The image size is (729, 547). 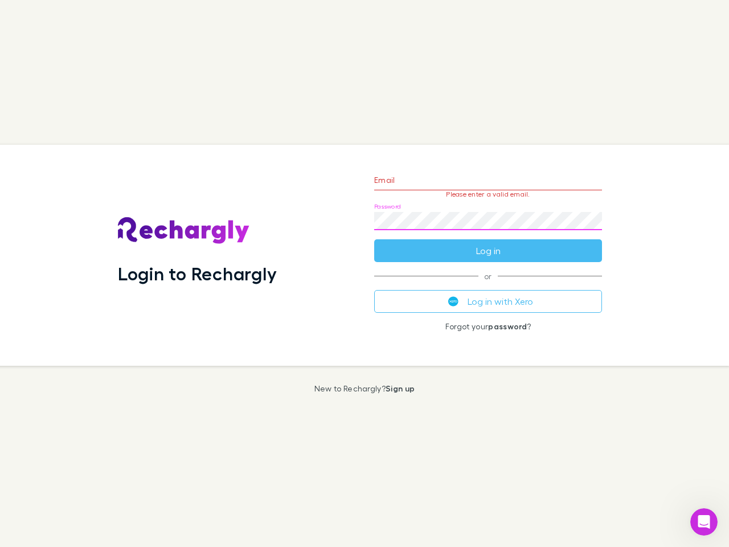 I want to click on label: Password, so click(x=388, y=206).